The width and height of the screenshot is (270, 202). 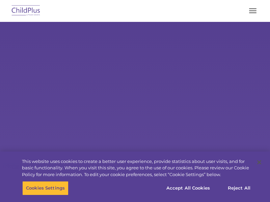 I want to click on button: Close, so click(x=259, y=163).